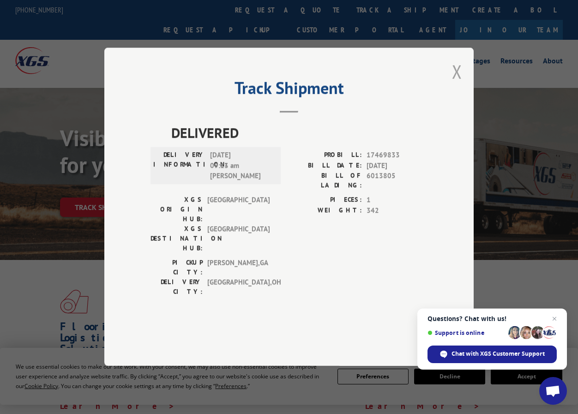  Describe the element at coordinates (326, 155) in the screenshot. I see `label: PROBILL:` at that location.